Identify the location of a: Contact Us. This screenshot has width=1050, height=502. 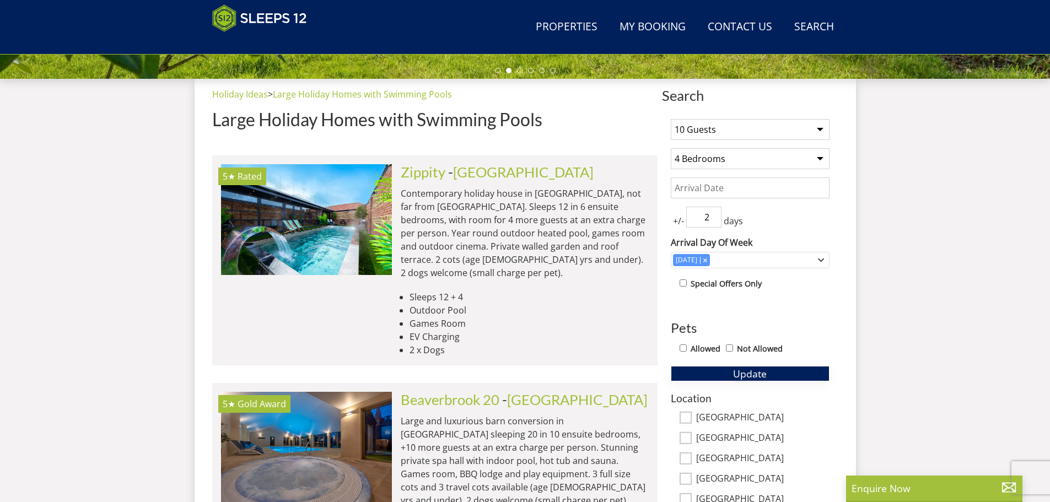
(740, 27).